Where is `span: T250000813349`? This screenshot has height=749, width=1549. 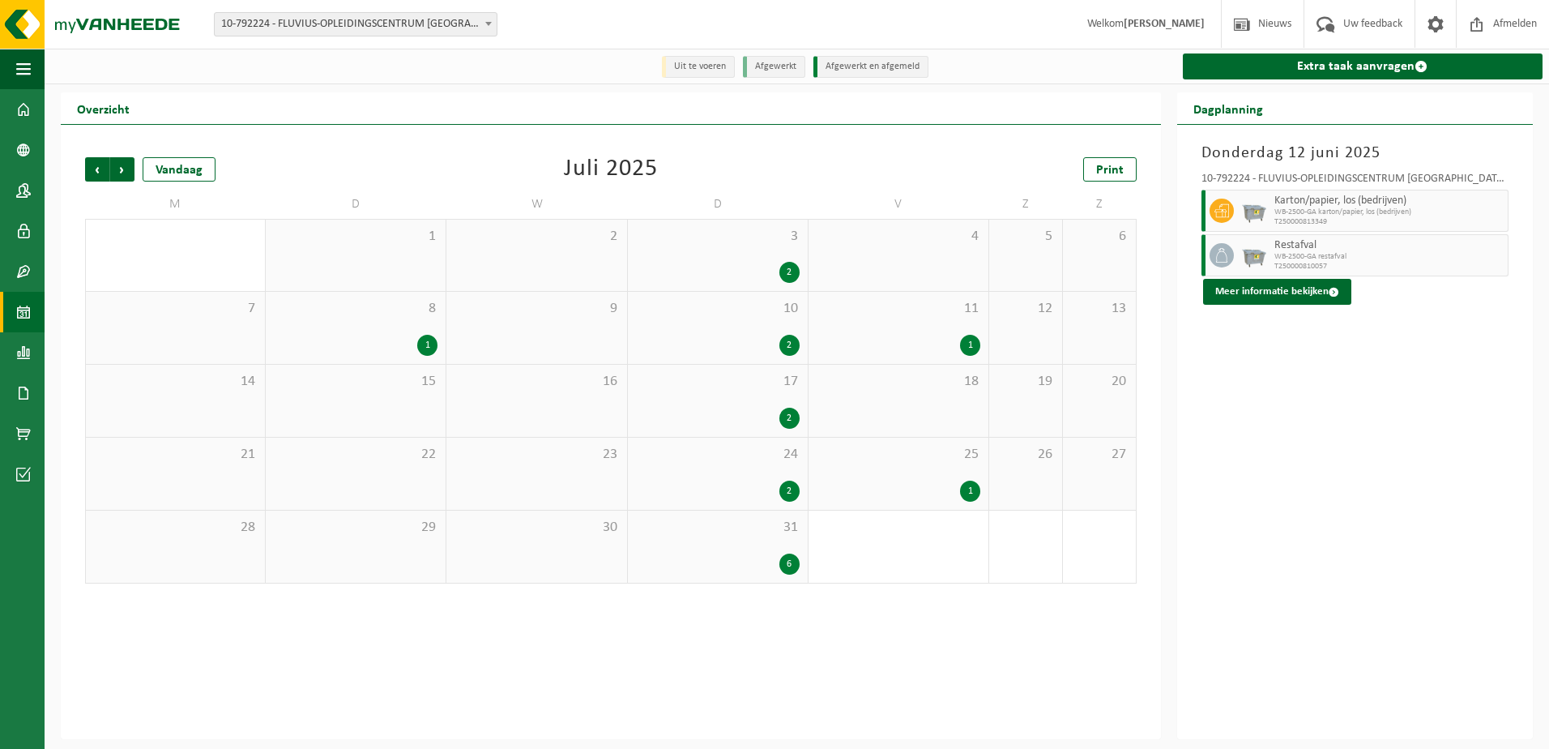
span: T250000813349 is located at coordinates (1389, 222).